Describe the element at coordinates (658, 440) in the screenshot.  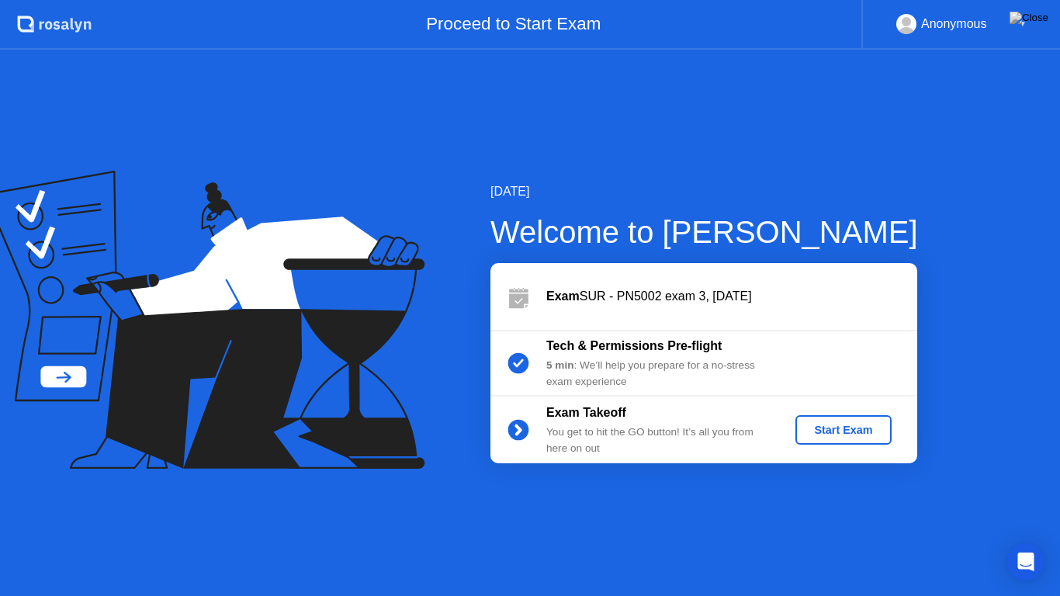
I see `div: You get to hit the GO button! It’s all you from here on out` at that location.